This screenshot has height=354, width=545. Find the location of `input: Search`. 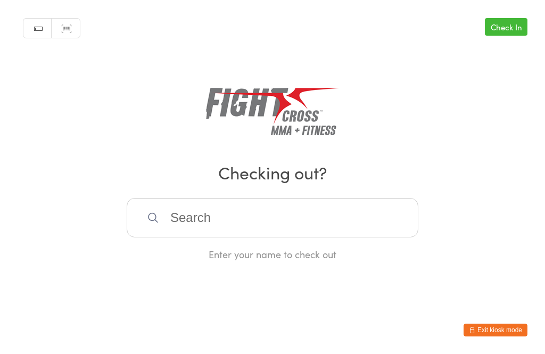

input: Search is located at coordinates (272, 218).